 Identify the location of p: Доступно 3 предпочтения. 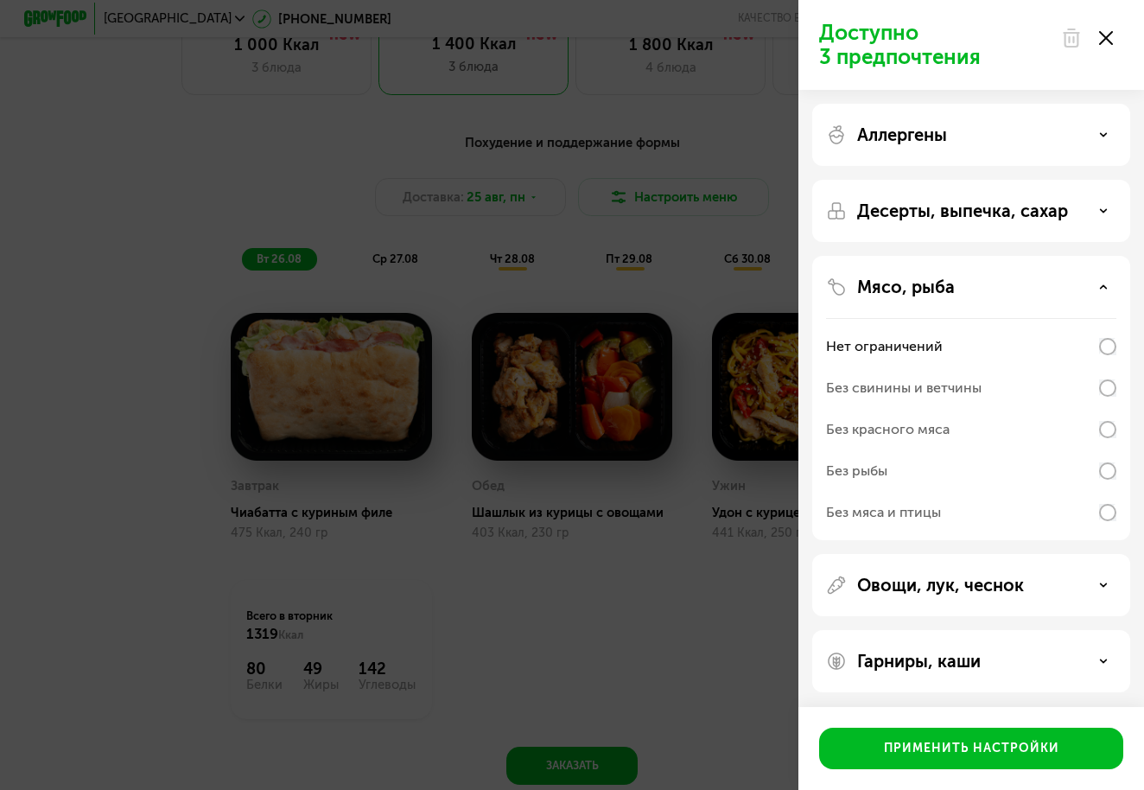
(935, 45).